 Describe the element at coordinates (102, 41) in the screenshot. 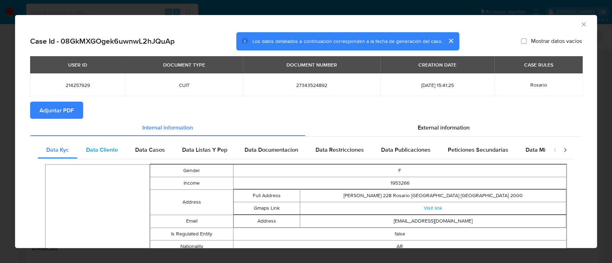

I see `h2: Case Id - 08GkMXGOgek6uwnwL2hJQuAp` at that location.